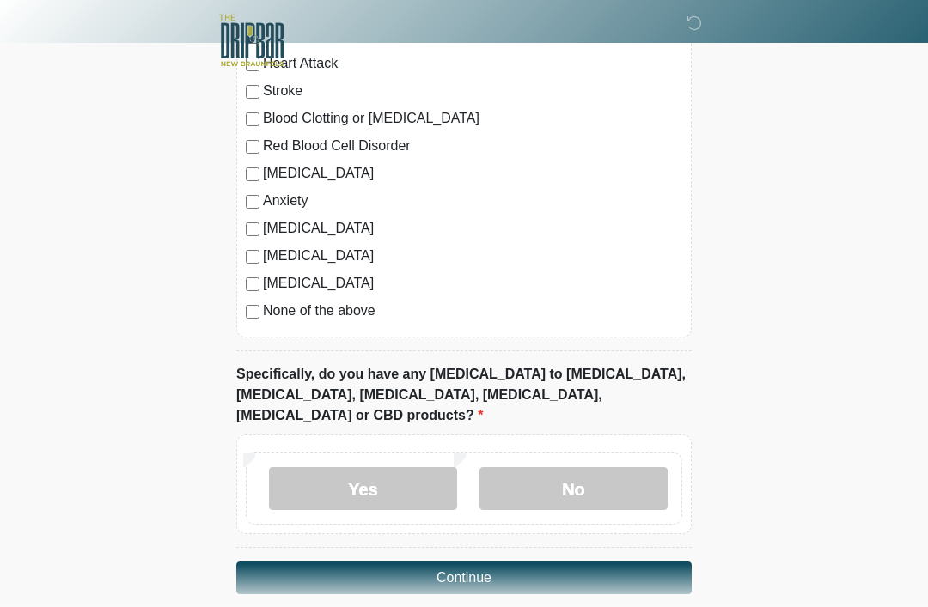 The image size is (928, 607). What do you see at coordinates (473, 311) in the screenshot?
I see `label: None of the above` at bounding box center [473, 311].